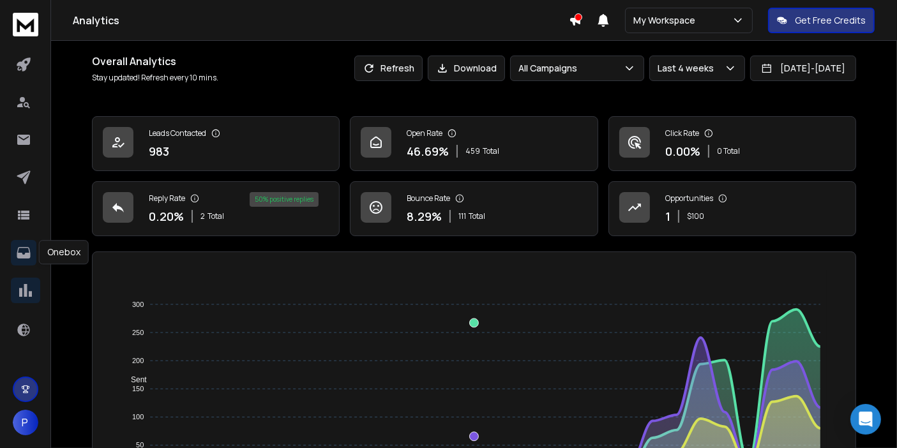 This screenshot has width=897, height=448. Describe the element at coordinates (155, 61) in the screenshot. I see `h1: Overall Analytics` at that location.